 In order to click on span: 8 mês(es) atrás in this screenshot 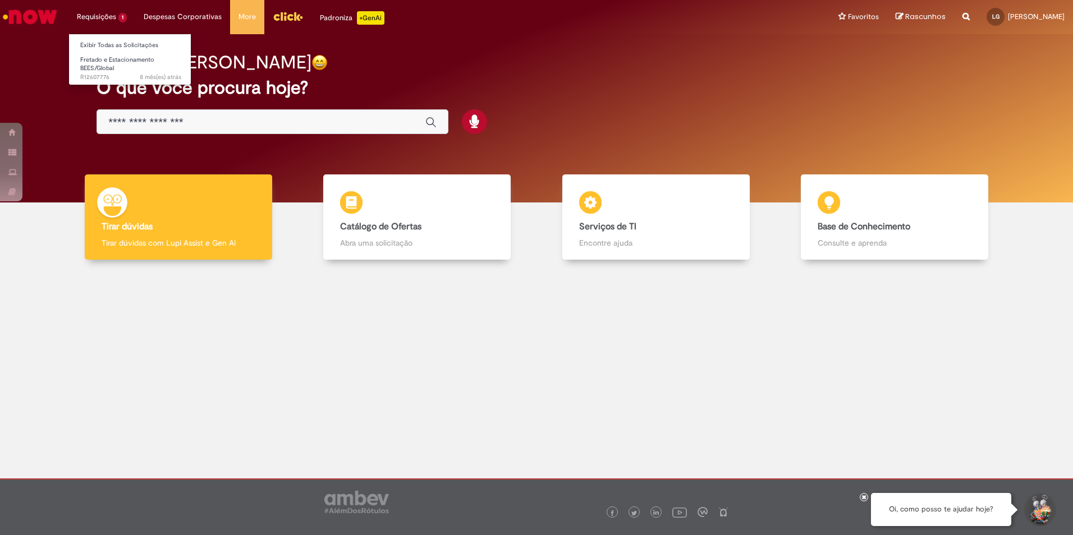, I will do `click(161, 77)`.